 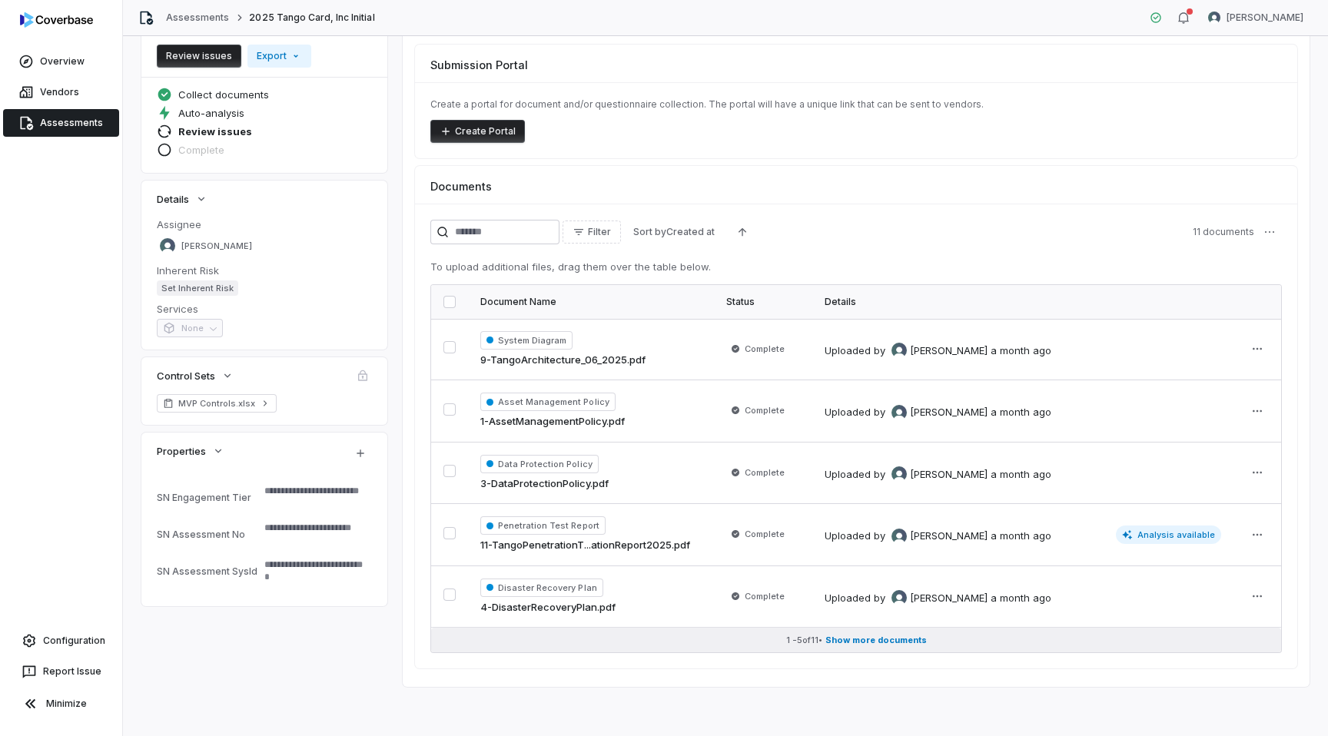 I want to click on span: Details, so click(x=173, y=199).